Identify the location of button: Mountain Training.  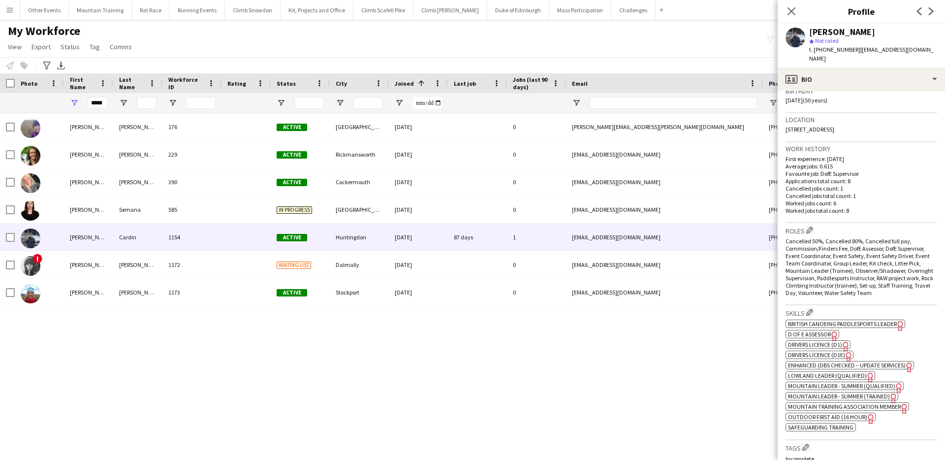
(100, 10).